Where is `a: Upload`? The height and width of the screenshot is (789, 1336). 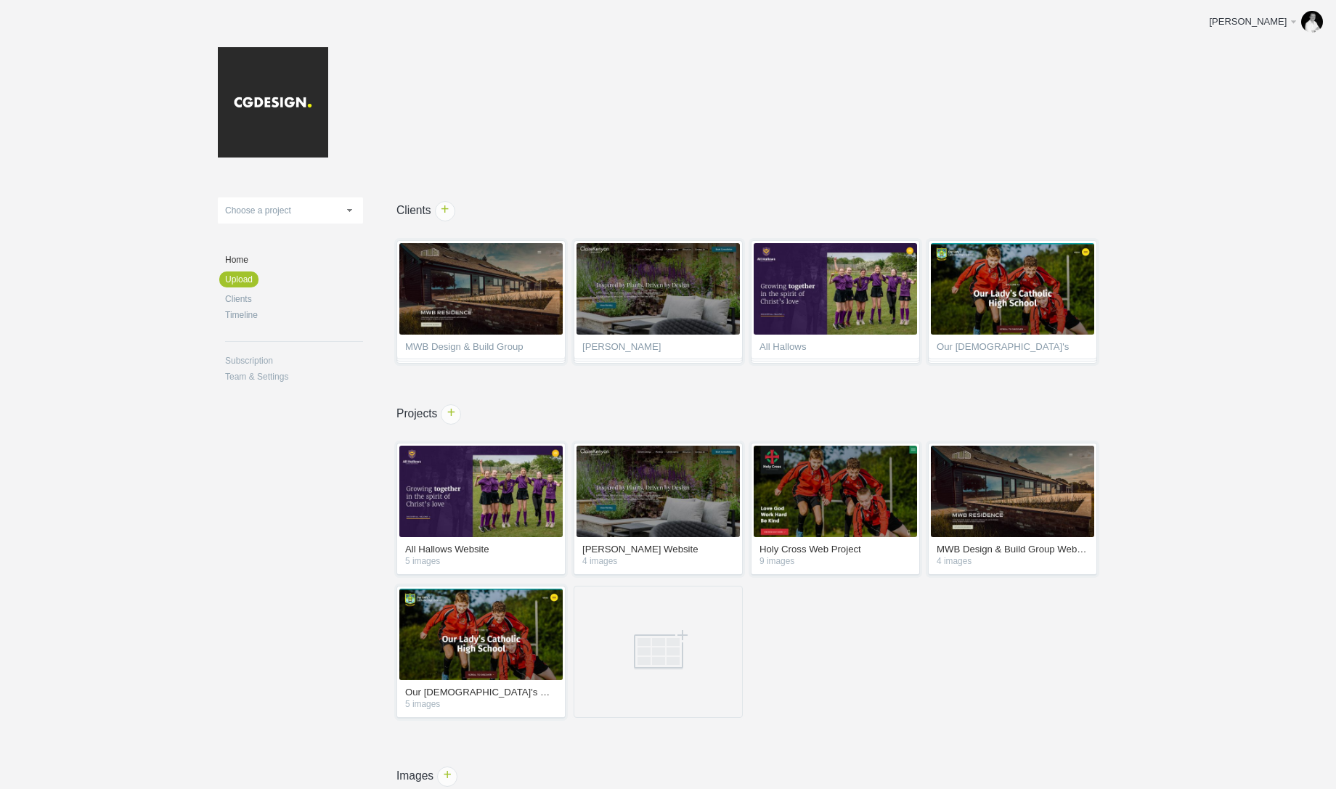
a: Upload is located at coordinates (239, 280).